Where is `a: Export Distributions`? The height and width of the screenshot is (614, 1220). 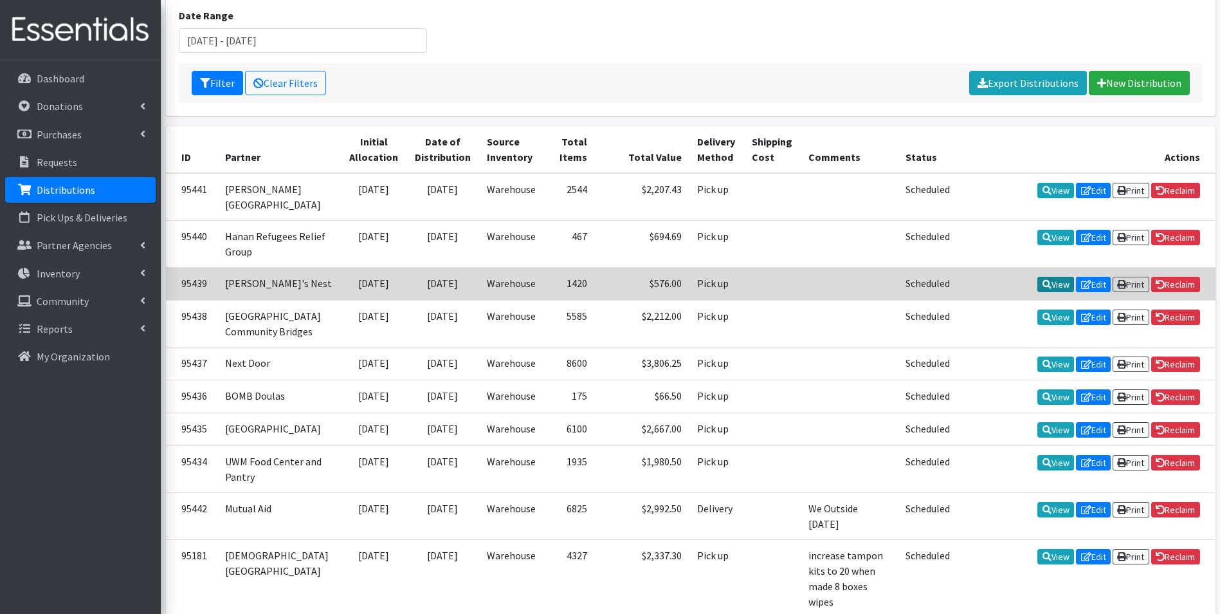
a: Export Distributions is located at coordinates (1028, 83).